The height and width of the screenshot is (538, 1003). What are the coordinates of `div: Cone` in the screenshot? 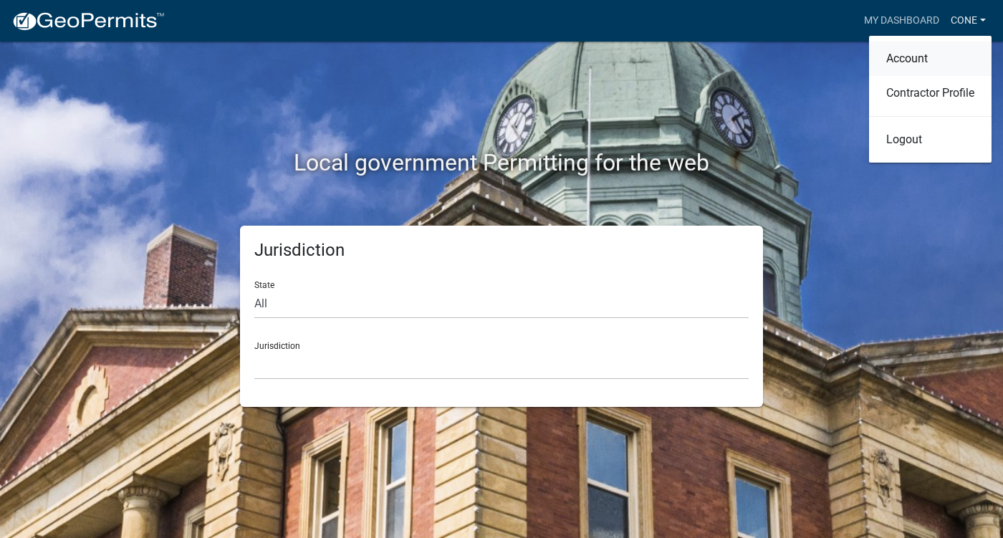 It's located at (930, 99).